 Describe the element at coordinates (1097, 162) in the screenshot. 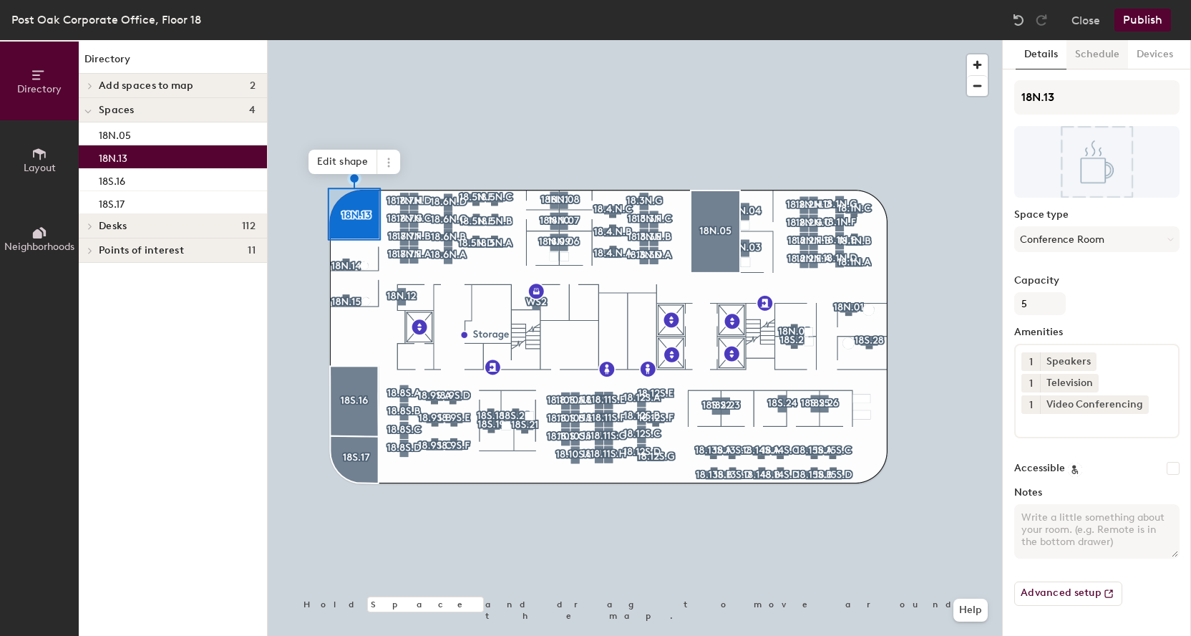

I see `img: The space named 18N.13` at that location.